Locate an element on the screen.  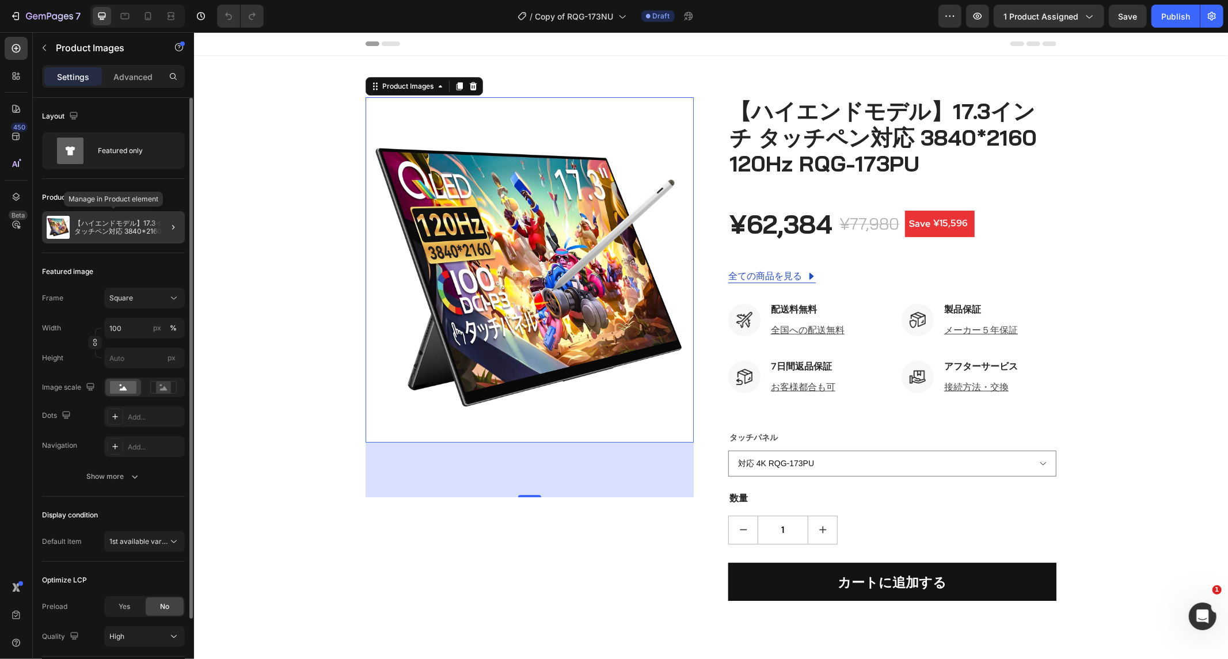
div: px is located at coordinates (157, 328).